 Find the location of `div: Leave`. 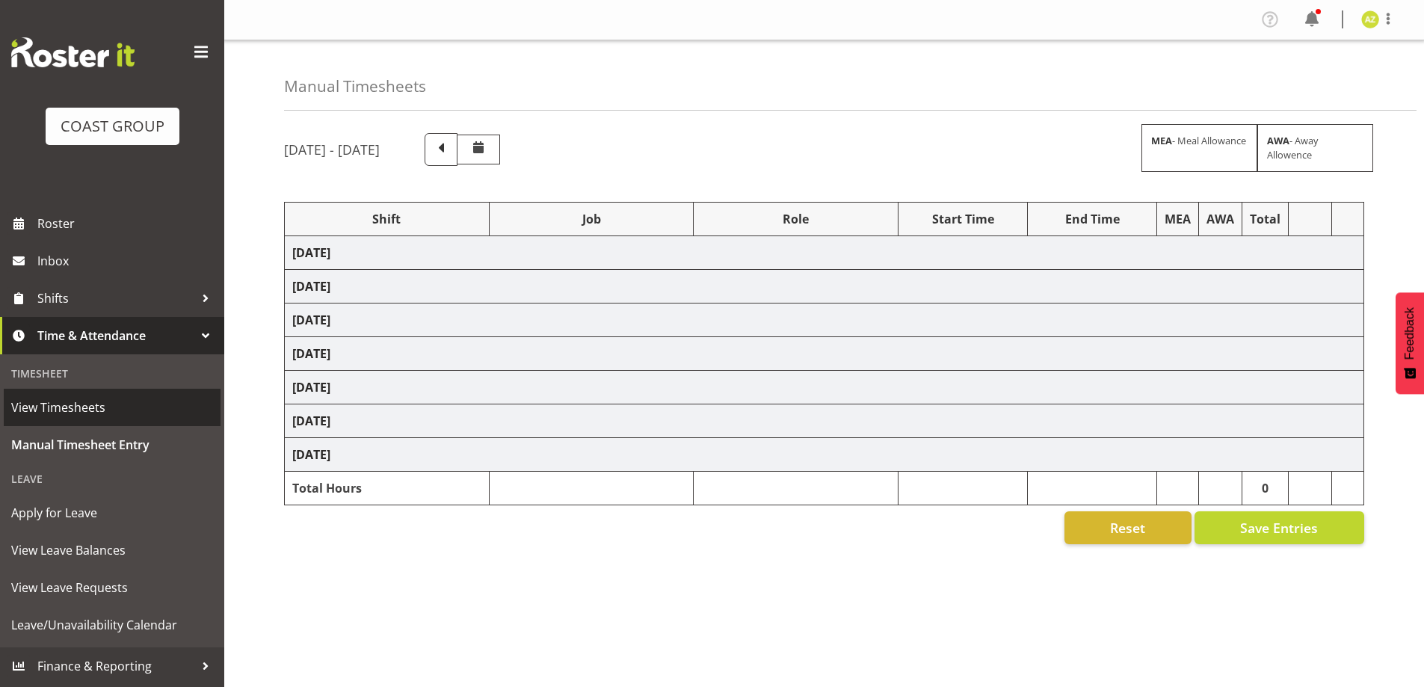

div: Leave is located at coordinates (112, 478).